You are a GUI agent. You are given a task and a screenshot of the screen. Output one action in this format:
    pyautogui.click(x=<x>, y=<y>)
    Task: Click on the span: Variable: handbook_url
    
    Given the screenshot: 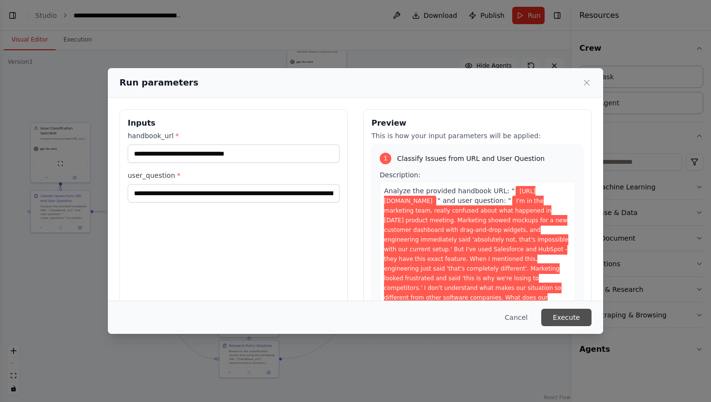 What is the action you would take?
    pyautogui.click(x=459, y=196)
    